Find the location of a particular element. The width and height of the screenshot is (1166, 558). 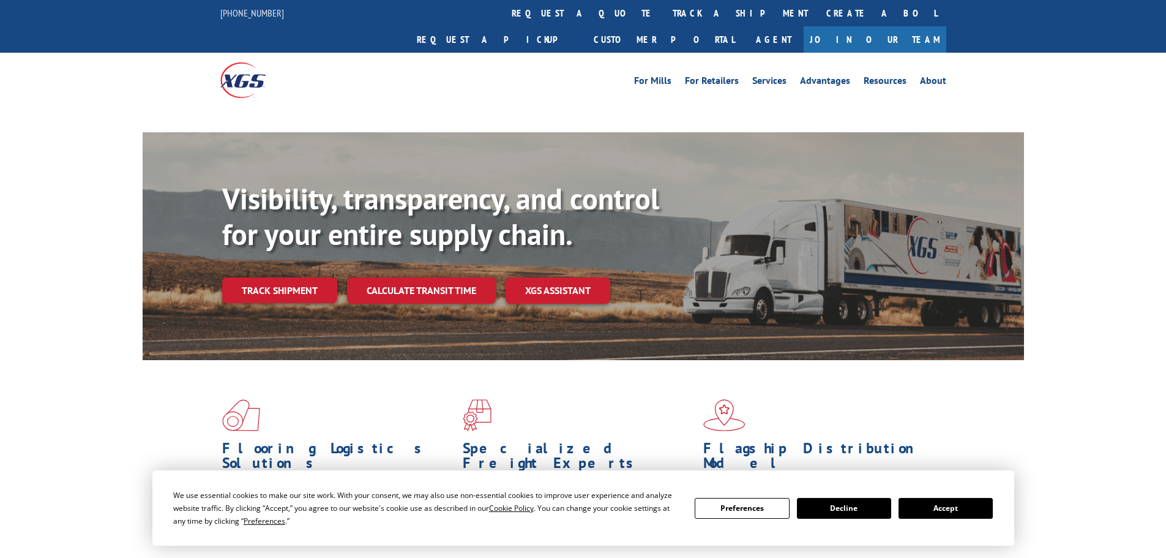

div: Cookie Consent Prompt is located at coordinates (583, 508).